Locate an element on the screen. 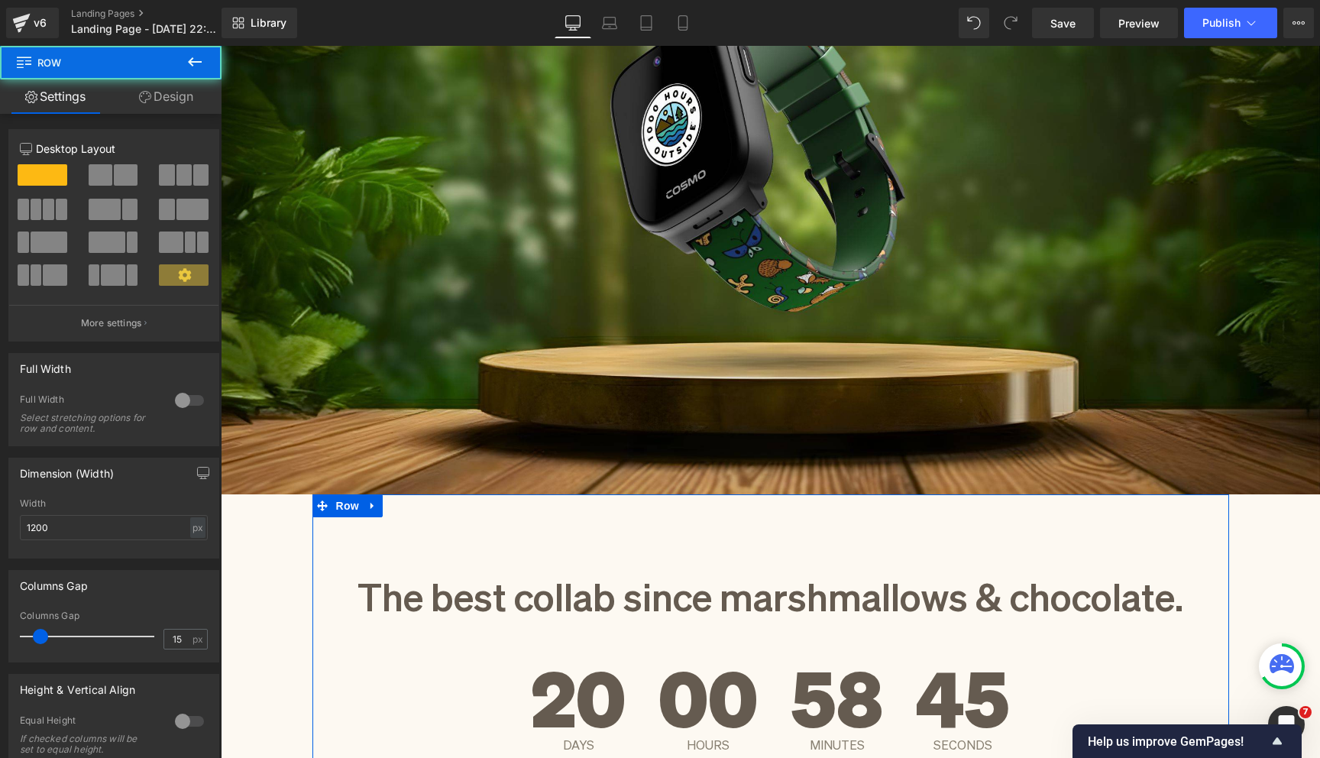 This screenshot has width=1320, height=758. span: Publish is located at coordinates (1222, 23).